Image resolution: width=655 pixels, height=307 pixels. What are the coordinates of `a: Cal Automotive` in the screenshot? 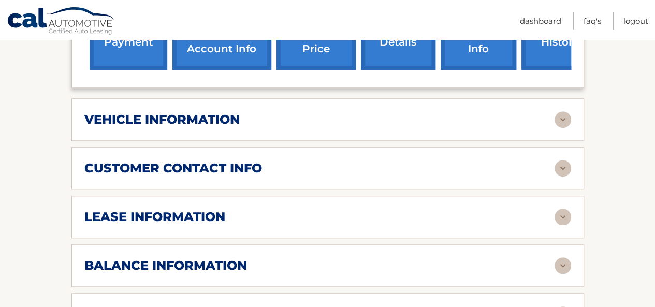 It's located at (61, 22).